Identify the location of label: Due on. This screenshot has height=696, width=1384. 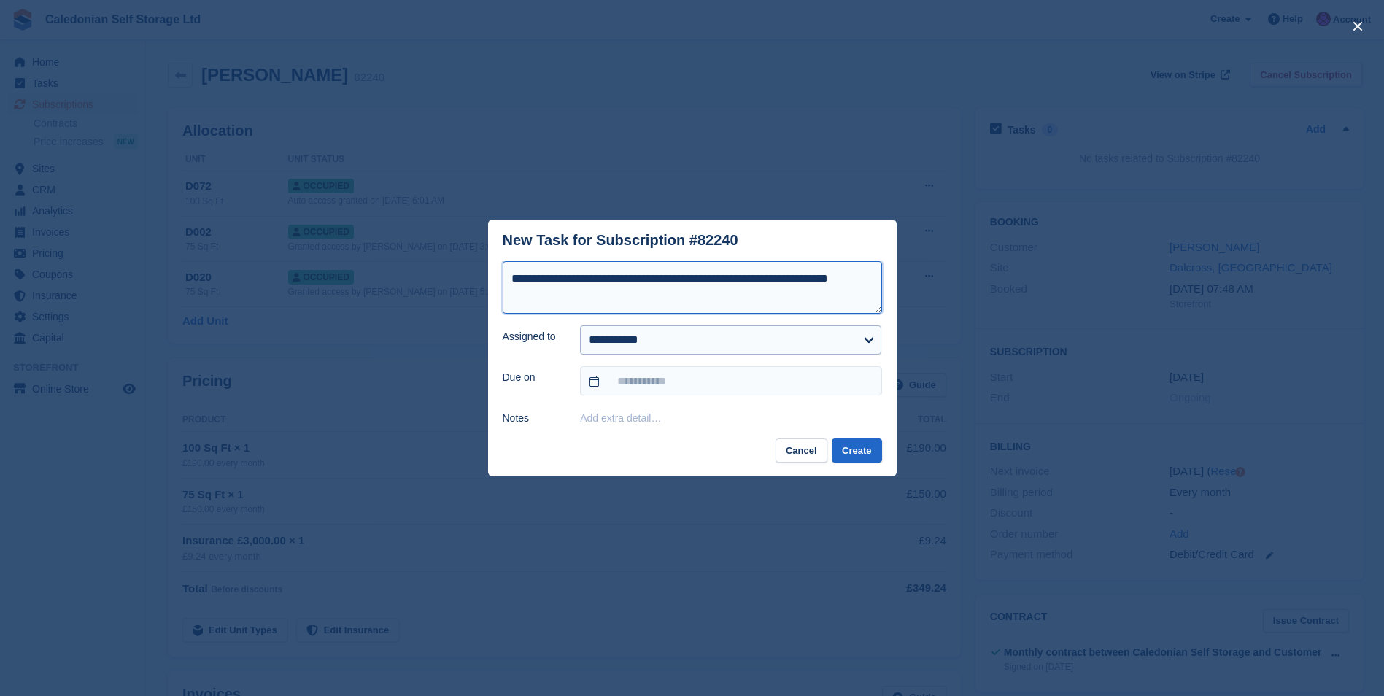
(533, 377).